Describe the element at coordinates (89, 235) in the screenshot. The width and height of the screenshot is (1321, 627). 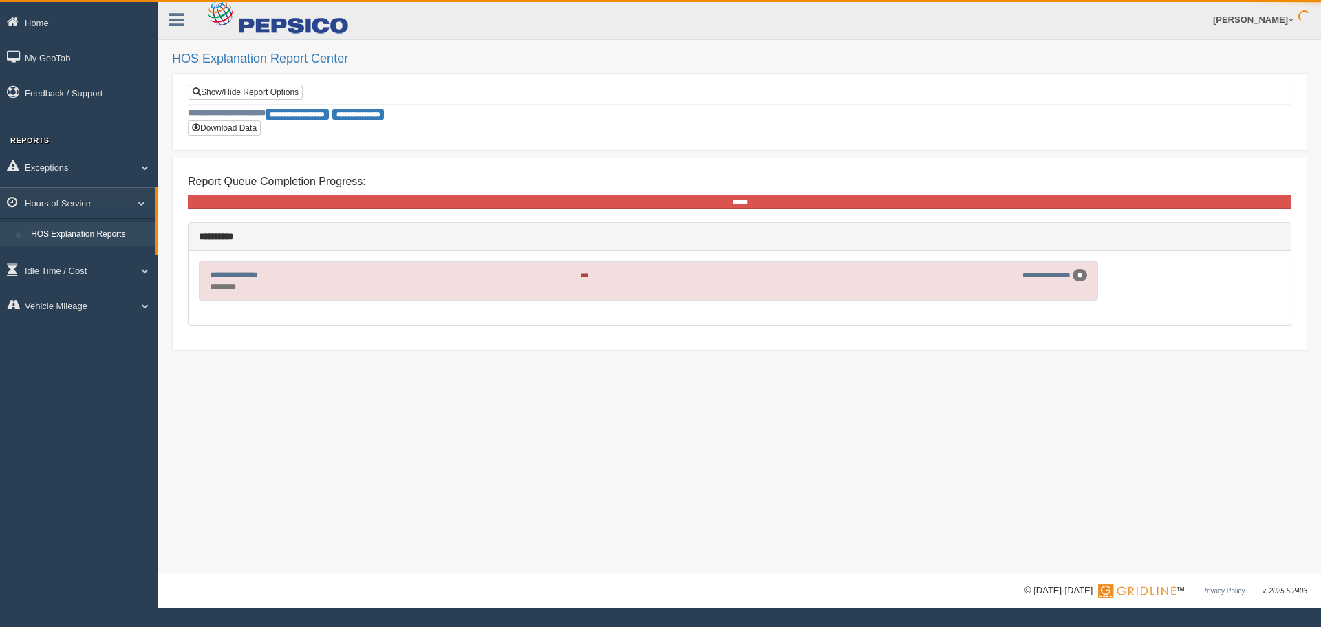
I see `a: HOS Explanation Reports` at that location.